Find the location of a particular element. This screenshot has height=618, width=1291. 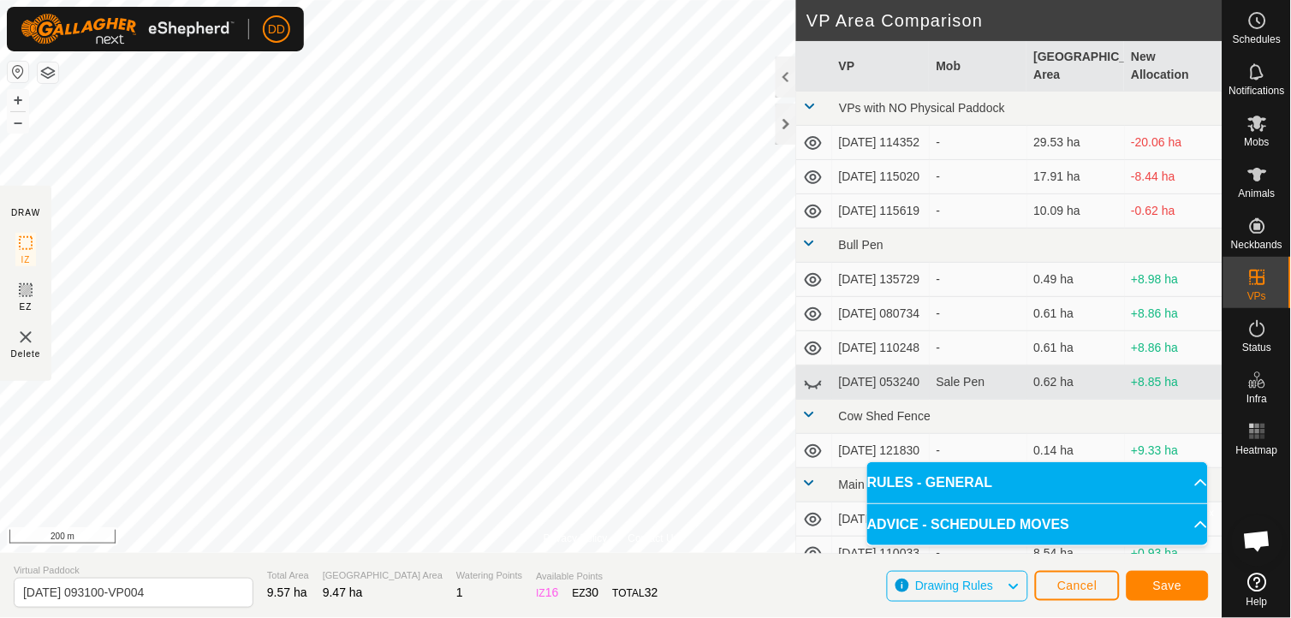

td: 17.91 ha is located at coordinates (1076, 177).